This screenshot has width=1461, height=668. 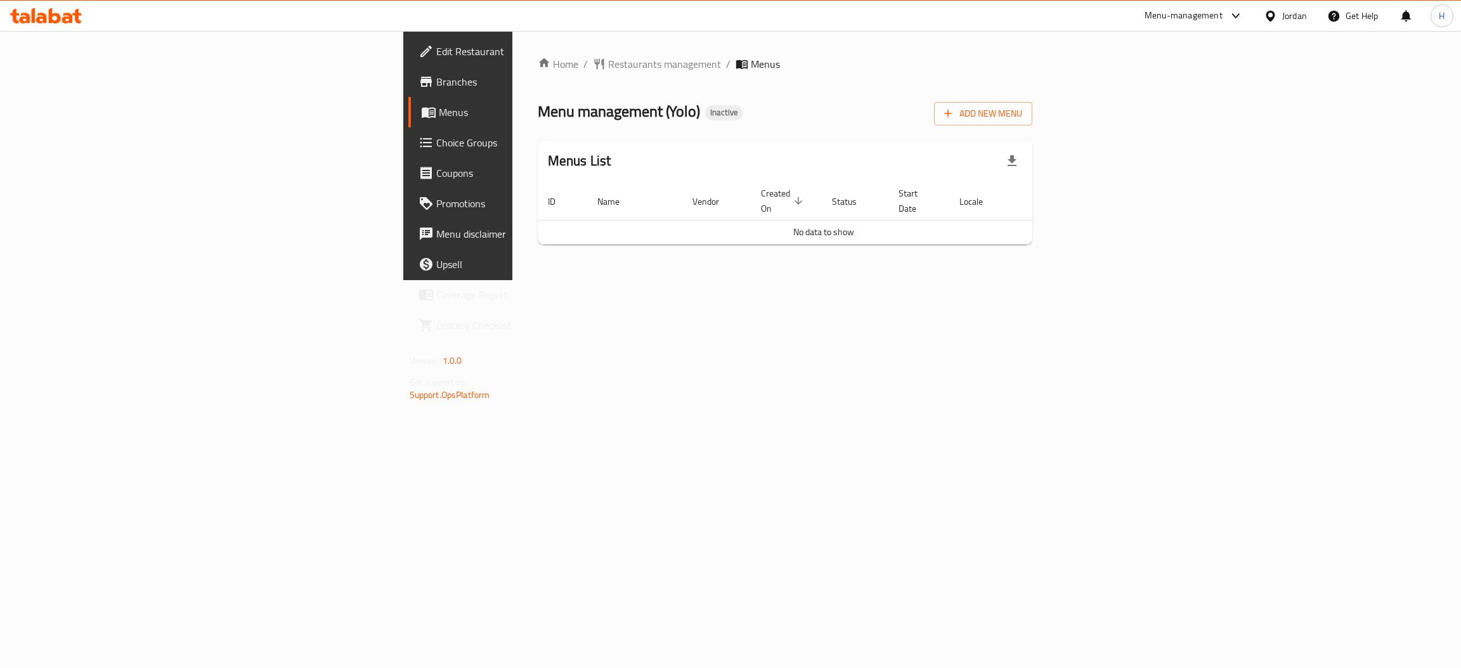 What do you see at coordinates (785, 64) in the screenshot?
I see `nav: breadcrumb` at bounding box center [785, 64].